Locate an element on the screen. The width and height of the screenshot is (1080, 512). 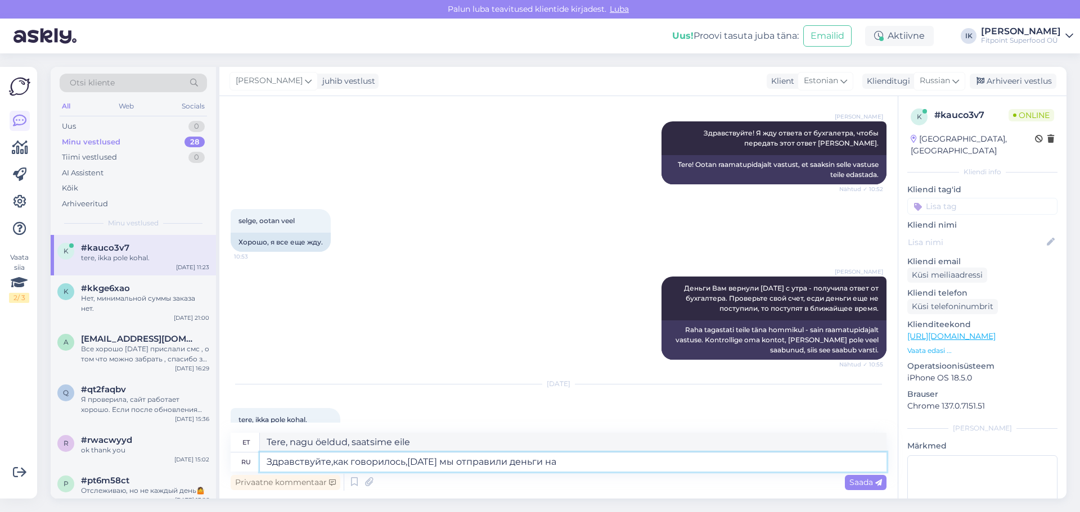
div: Klient is located at coordinates (780, 81).